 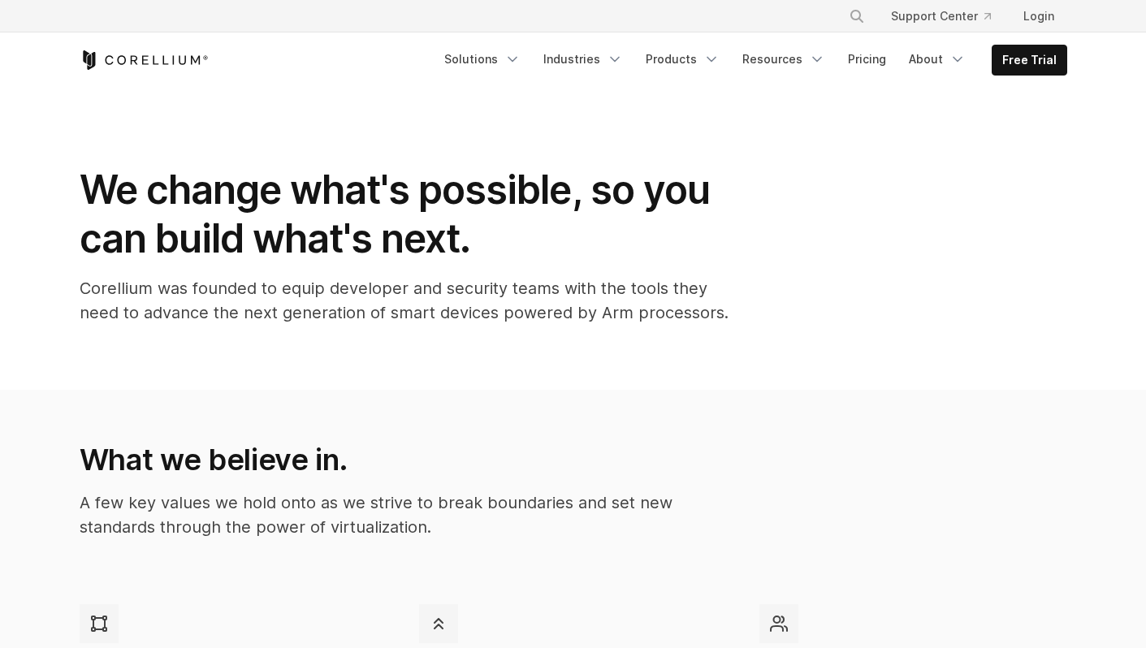 What do you see at coordinates (404, 300) in the screenshot?
I see `p: Corellium was founded to equip developer and security teams with the tools they need to advance t...` at bounding box center [404, 300].